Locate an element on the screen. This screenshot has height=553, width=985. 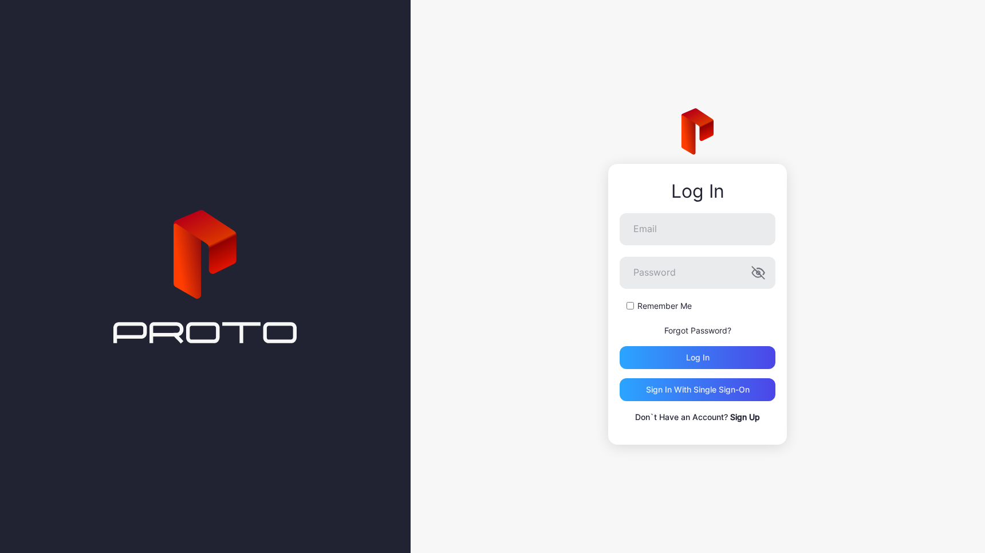
a: Sign Up is located at coordinates (745, 416).